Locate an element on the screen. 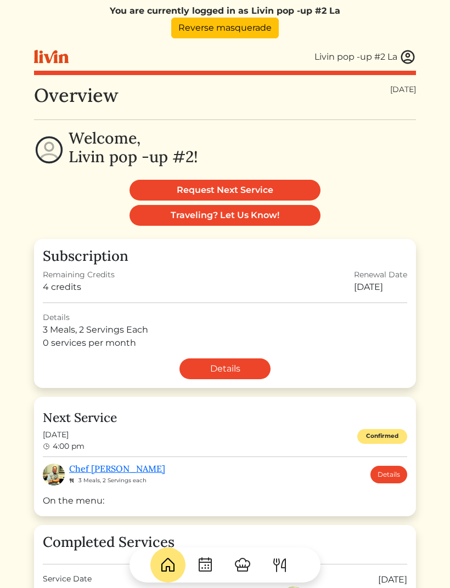  div: Renewal Date is located at coordinates (380, 275).